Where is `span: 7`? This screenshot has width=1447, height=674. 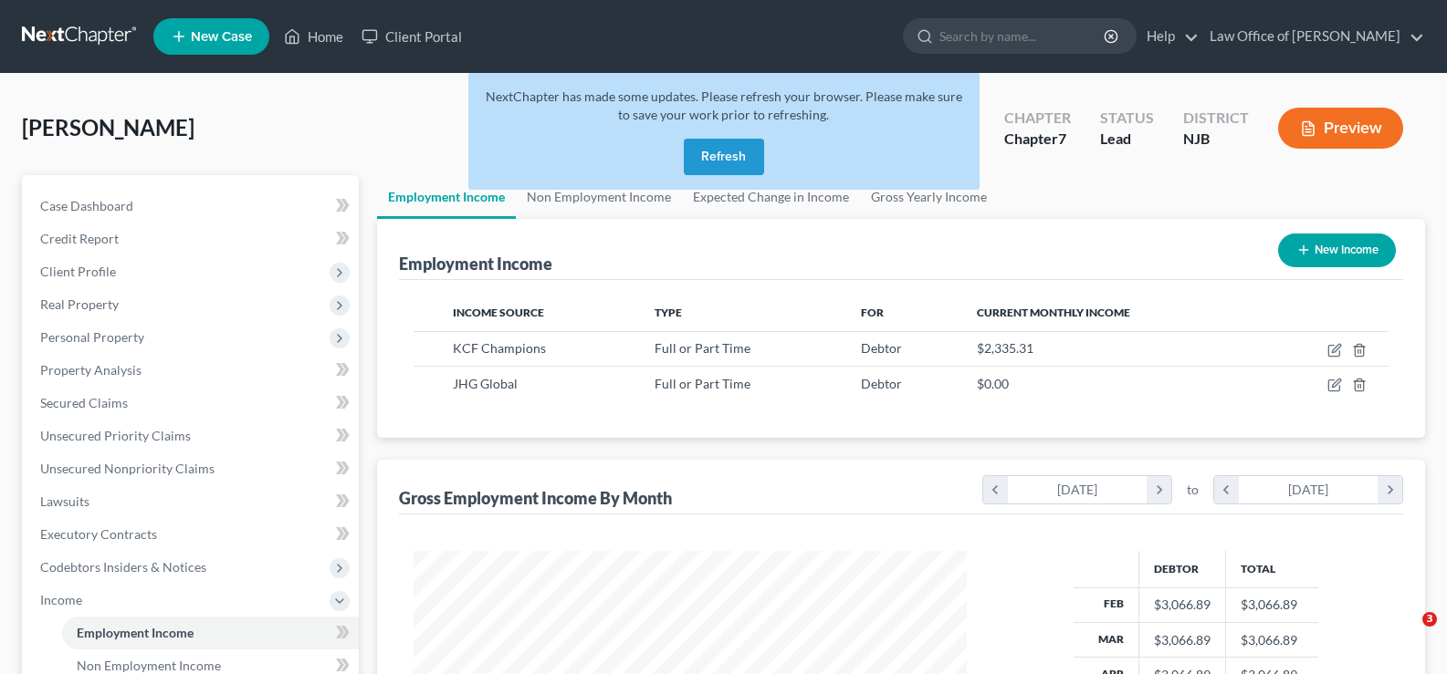
span: 7 is located at coordinates (1061, 138).